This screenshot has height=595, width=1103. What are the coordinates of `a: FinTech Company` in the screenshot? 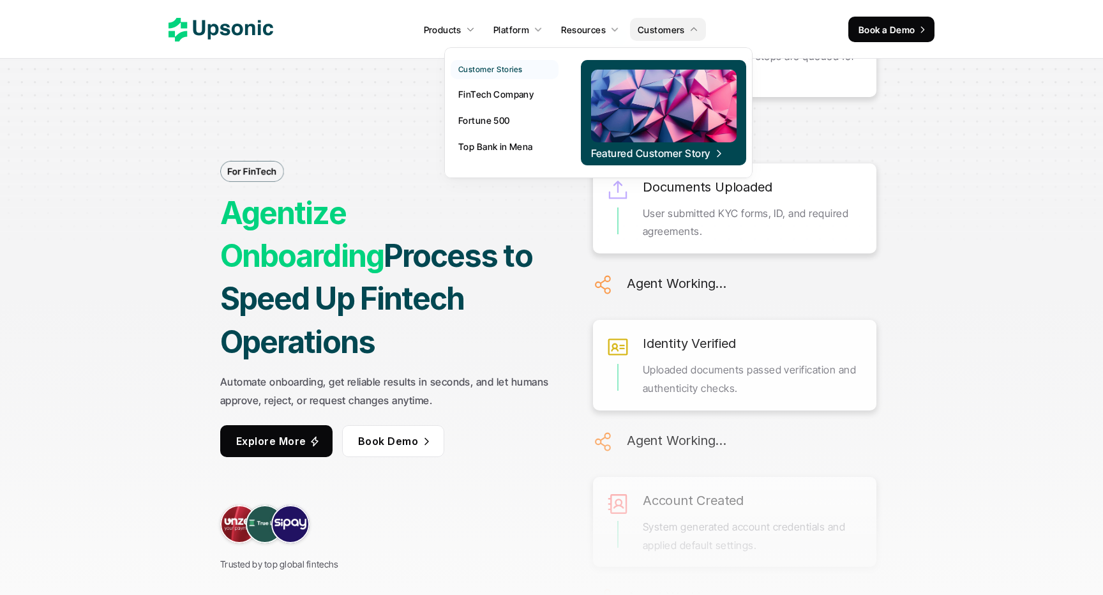 It's located at (504, 94).